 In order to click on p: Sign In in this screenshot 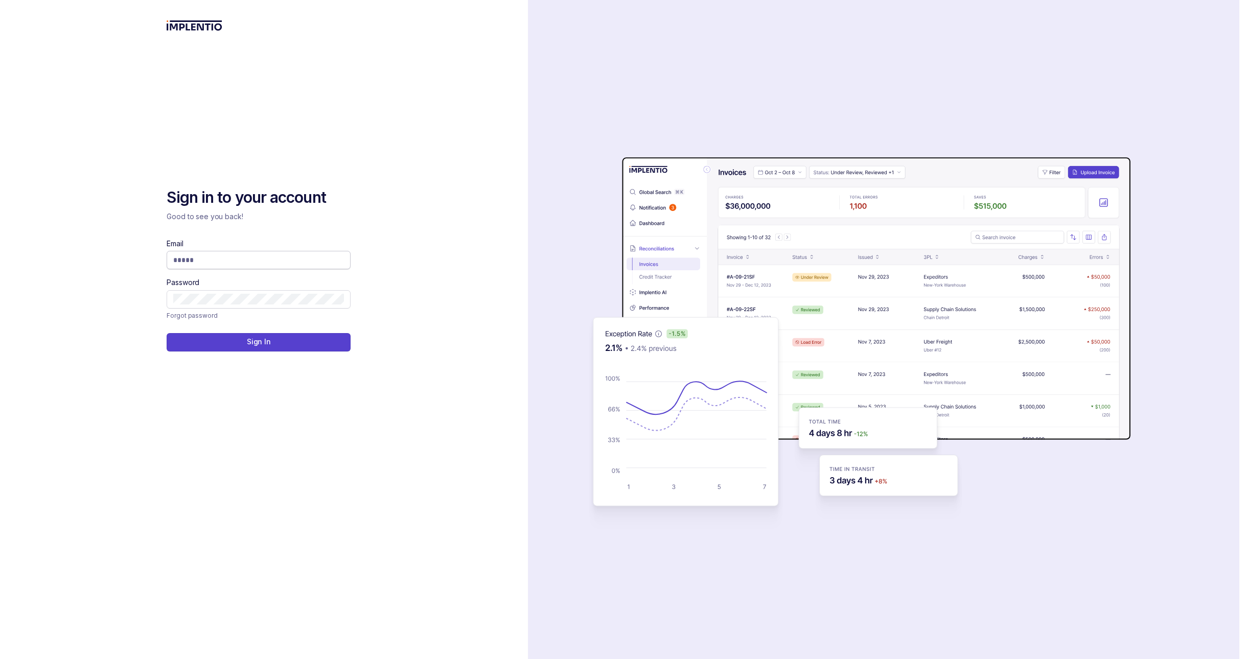, I will do `click(259, 342)`.